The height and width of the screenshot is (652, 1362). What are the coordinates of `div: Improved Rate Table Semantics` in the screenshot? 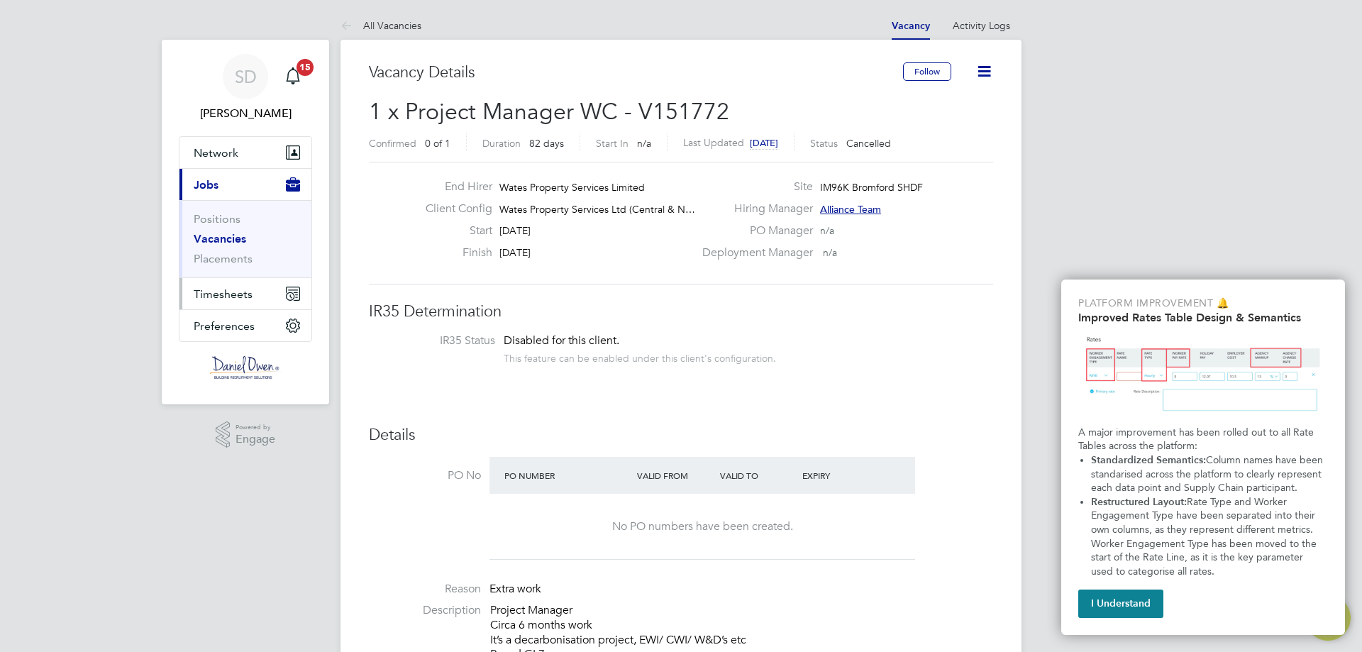 It's located at (1204, 457).